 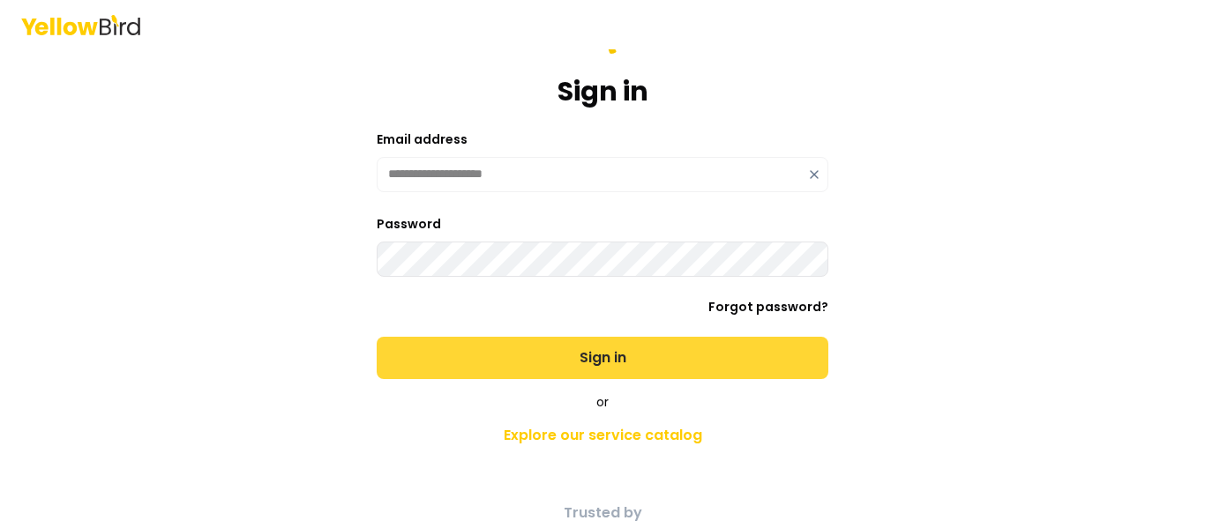 I want to click on button: Sign in, so click(x=602, y=358).